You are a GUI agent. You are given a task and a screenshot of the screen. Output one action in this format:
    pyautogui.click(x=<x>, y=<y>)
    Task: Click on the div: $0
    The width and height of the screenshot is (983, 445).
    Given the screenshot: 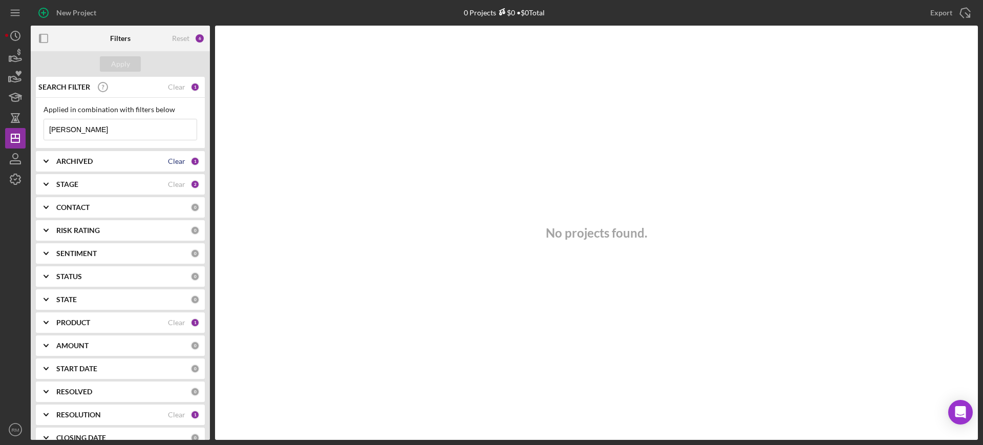 What is the action you would take?
    pyautogui.click(x=505, y=12)
    